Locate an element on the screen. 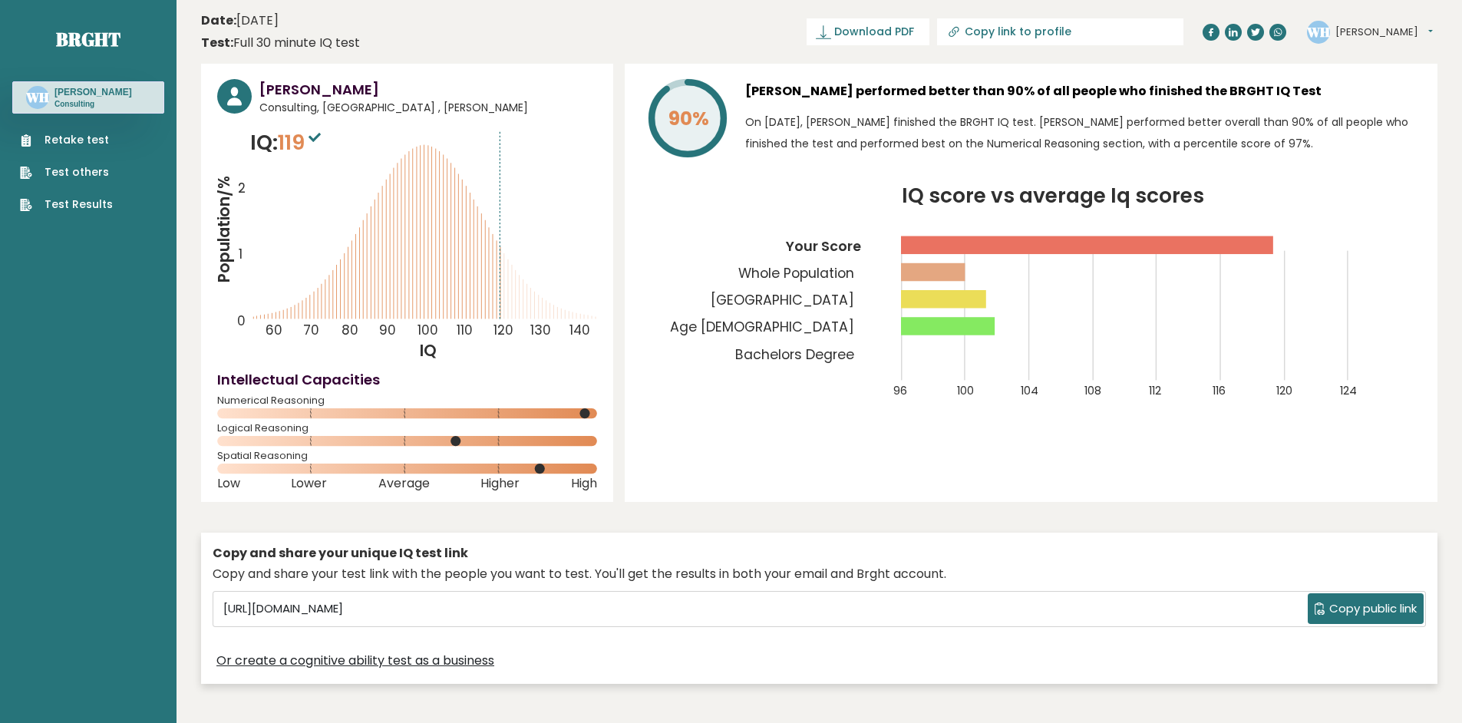 The image size is (1462, 723). tspan: 1 is located at coordinates (240, 254).